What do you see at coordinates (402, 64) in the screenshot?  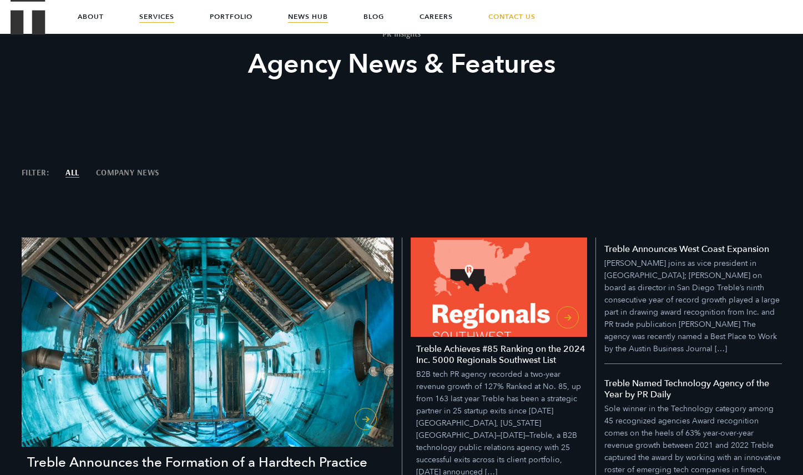 I see `h2: Agency News & Features` at bounding box center [402, 64].